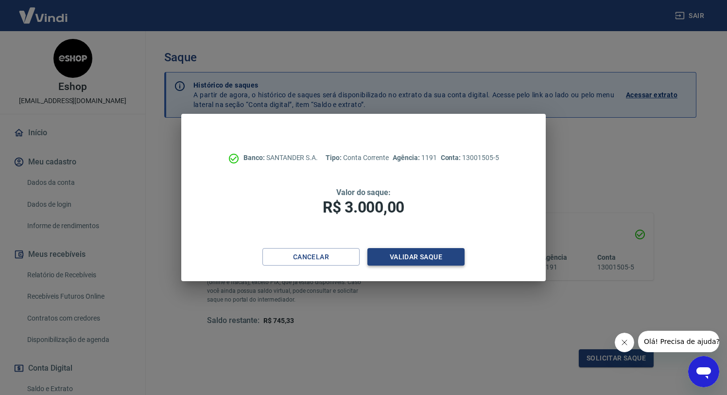 This screenshot has height=395, width=727. What do you see at coordinates (357, 158) in the screenshot?
I see `p: Conta Corrente` at bounding box center [357, 158].